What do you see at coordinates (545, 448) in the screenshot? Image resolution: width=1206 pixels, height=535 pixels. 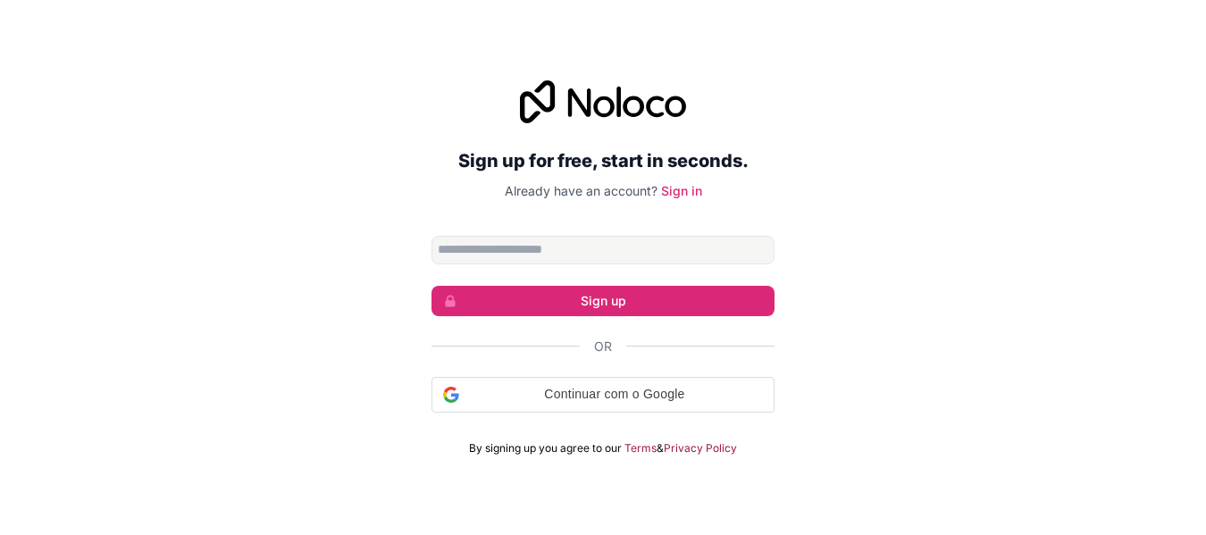 I see `span: By signing up you agree to our` at bounding box center [545, 448].